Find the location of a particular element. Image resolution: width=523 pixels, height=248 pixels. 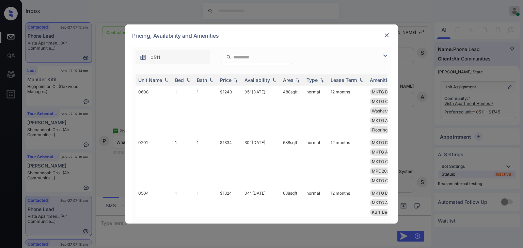

div: Type is located at coordinates (312, 80).